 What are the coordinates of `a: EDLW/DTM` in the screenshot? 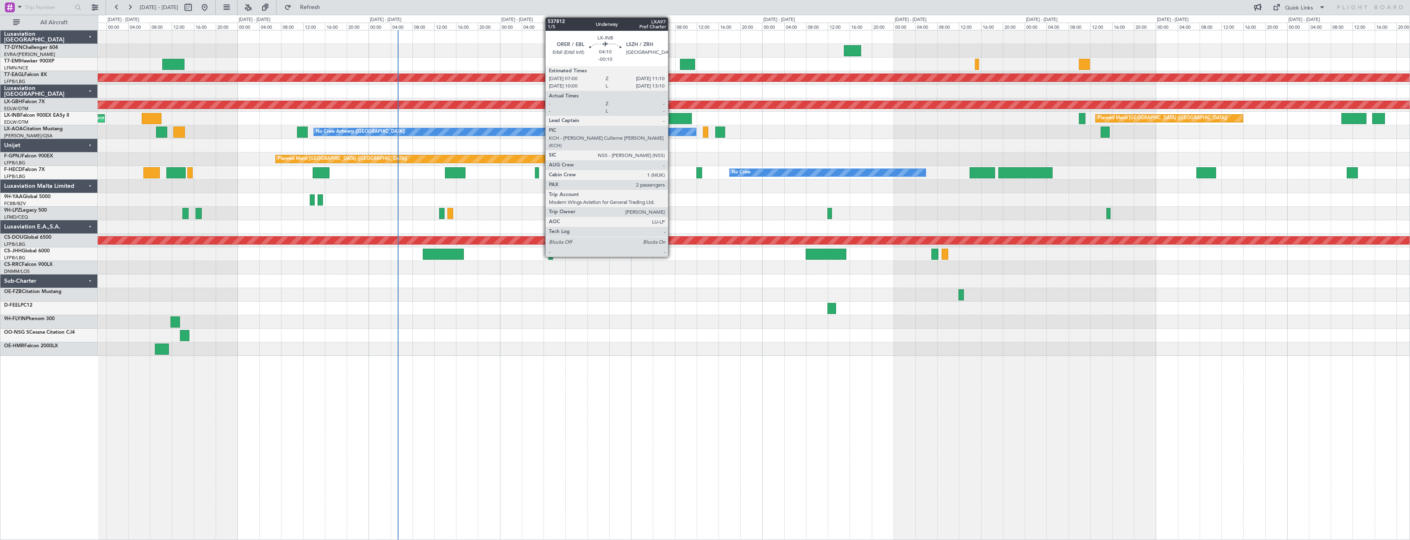 It's located at (16, 122).